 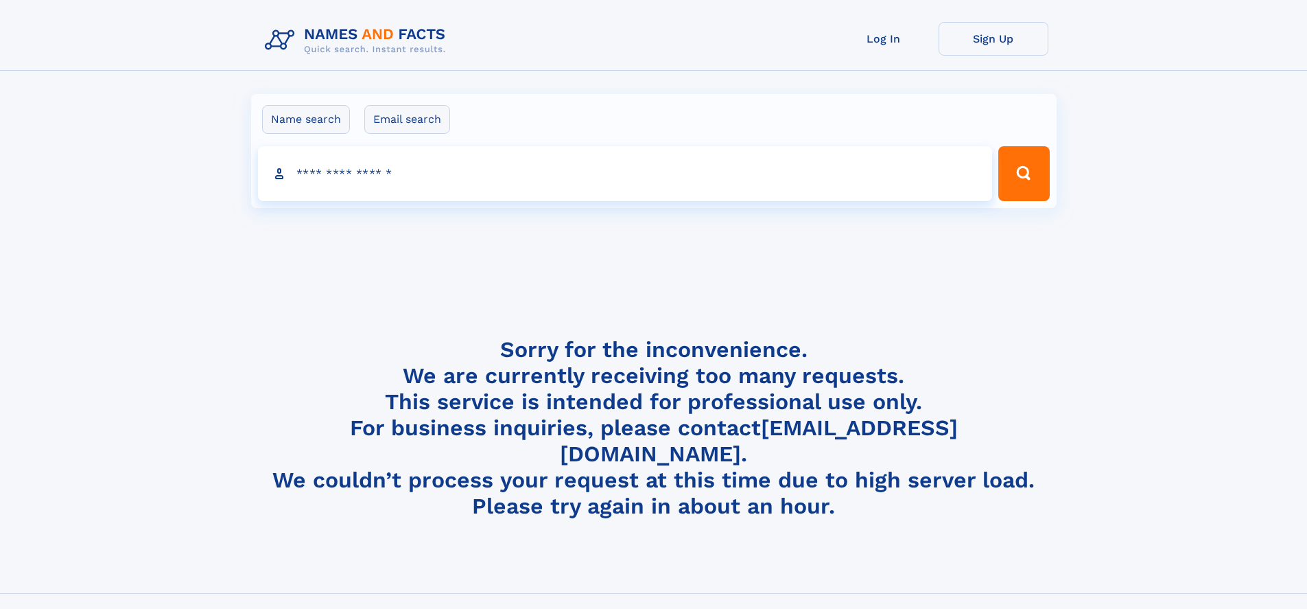 I want to click on a: Sign Up, so click(x=994, y=38).